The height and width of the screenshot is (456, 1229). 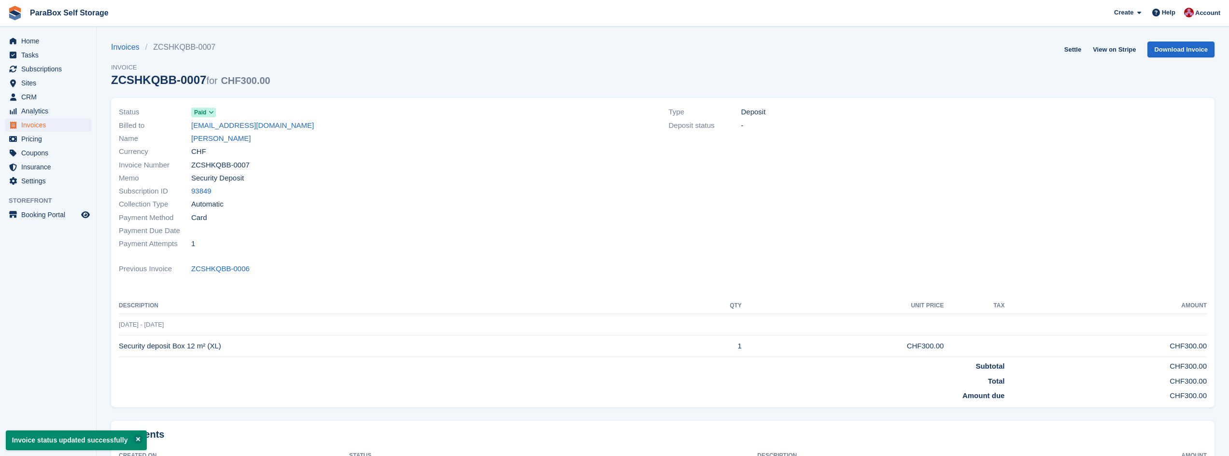 What do you see at coordinates (191, 68) in the screenshot?
I see `span: Invoice` at bounding box center [191, 68].